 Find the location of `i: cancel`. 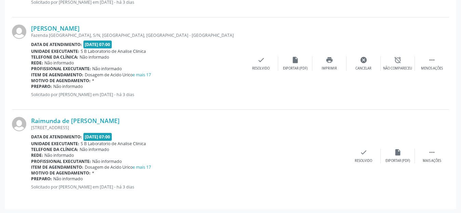

i: cancel is located at coordinates (363, 60).